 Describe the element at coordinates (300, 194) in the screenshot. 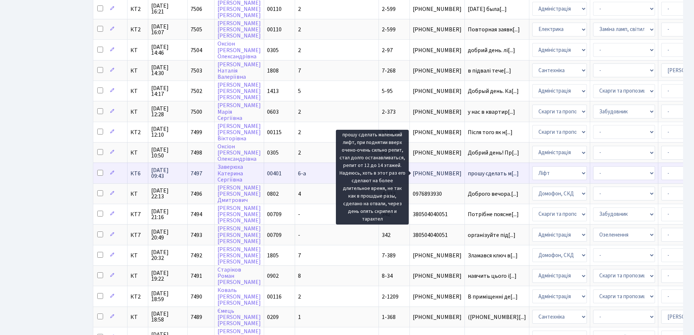

I see `span: 4` at that location.